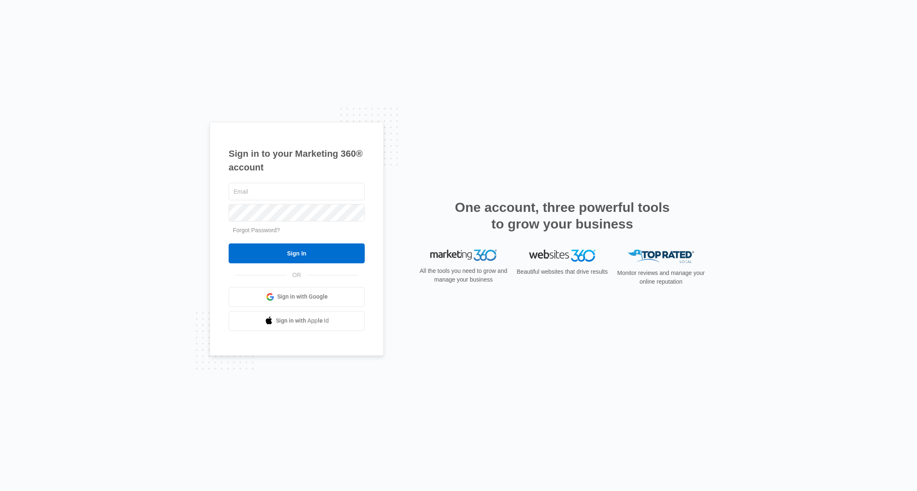 This screenshot has height=491, width=917. Describe the element at coordinates (297, 297) in the screenshot. I see `a: Sign in with Google` at that location.